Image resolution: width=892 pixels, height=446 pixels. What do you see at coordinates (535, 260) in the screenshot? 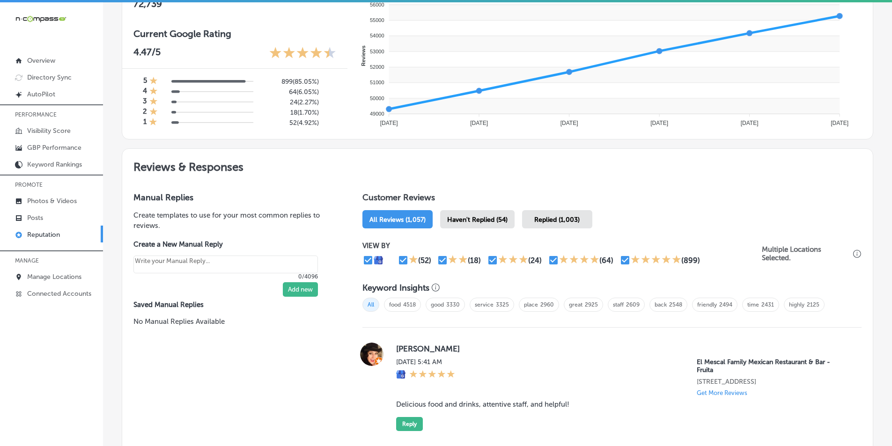
I see `div: (24)` at bounding box center [535, 260].